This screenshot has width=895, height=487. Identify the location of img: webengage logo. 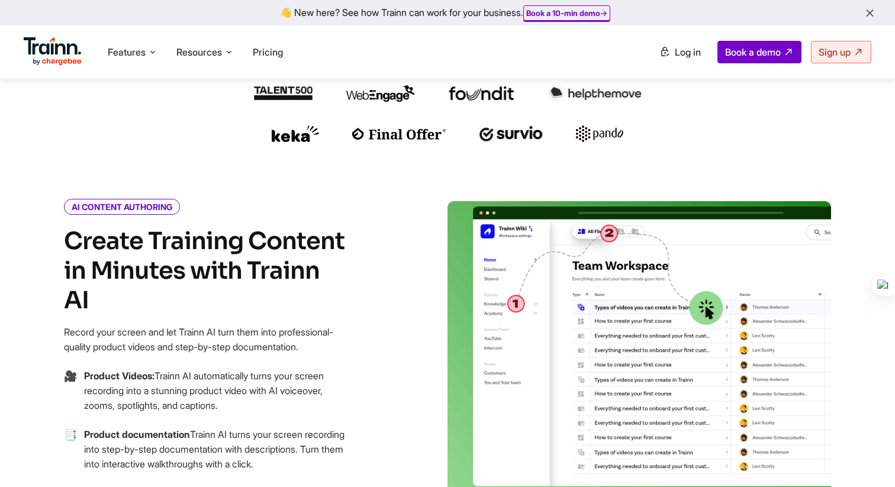
(381, 94).